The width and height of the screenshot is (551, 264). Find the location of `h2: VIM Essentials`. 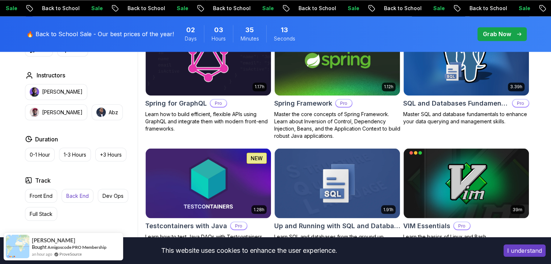

h2: VIM Essentials is located at coordinates (427, 226).